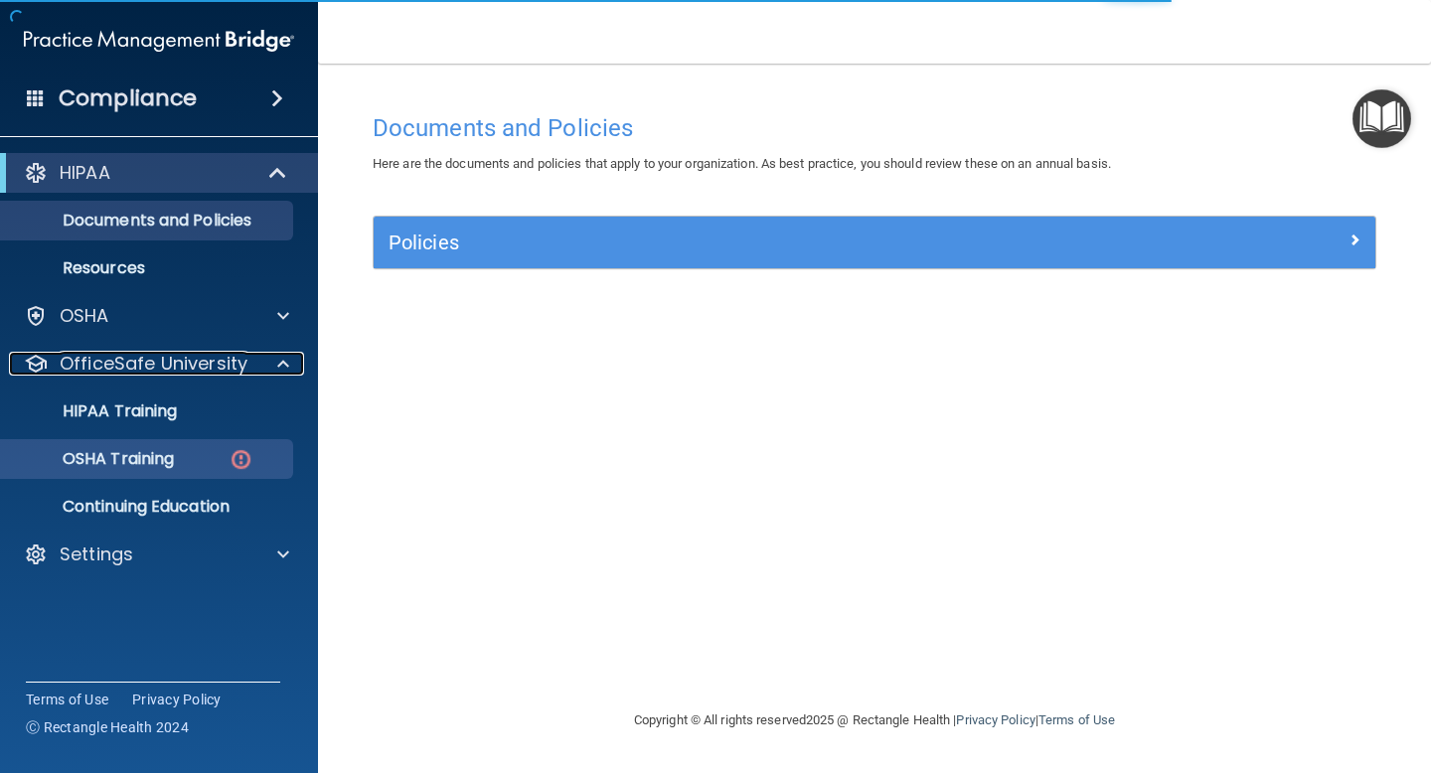  What do you see at coordinates (93, 459) in the screenshot?
I see `p: OSHA Training` at bounding box center [93, 459].